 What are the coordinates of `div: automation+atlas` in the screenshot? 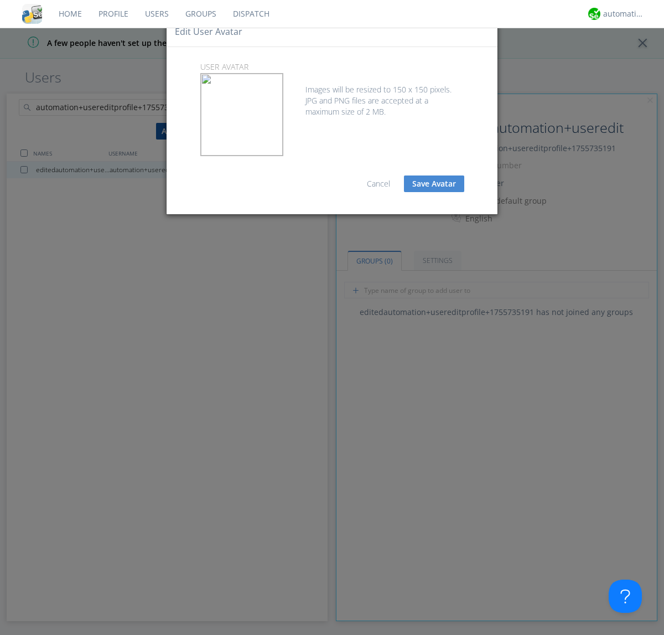 It's located at (624, 14).